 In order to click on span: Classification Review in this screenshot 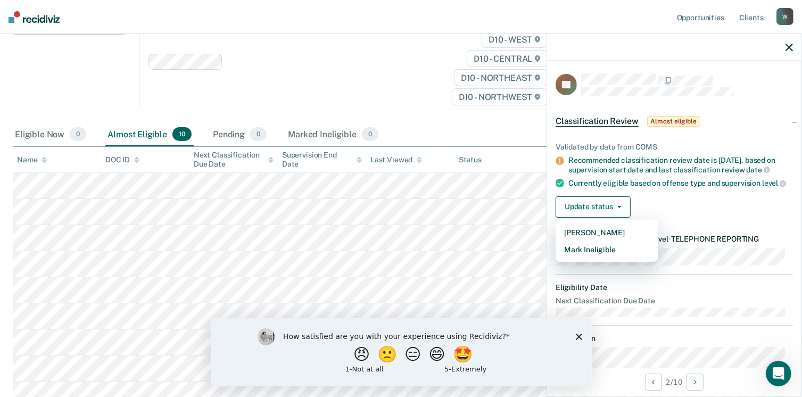, I will do `click(597, 121)`.